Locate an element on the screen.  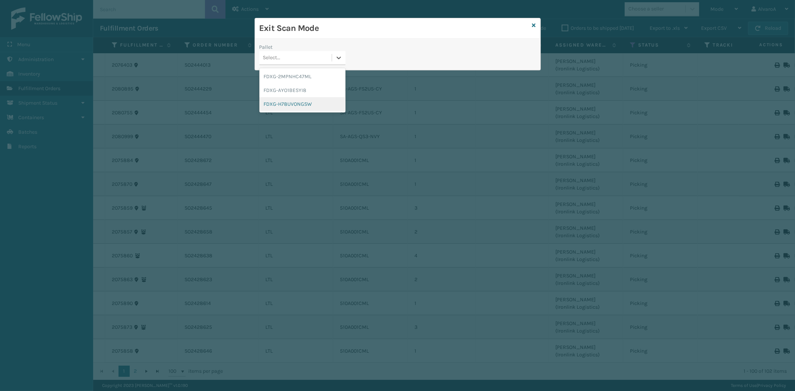
div: Select... is located at coordinates (272, 58).